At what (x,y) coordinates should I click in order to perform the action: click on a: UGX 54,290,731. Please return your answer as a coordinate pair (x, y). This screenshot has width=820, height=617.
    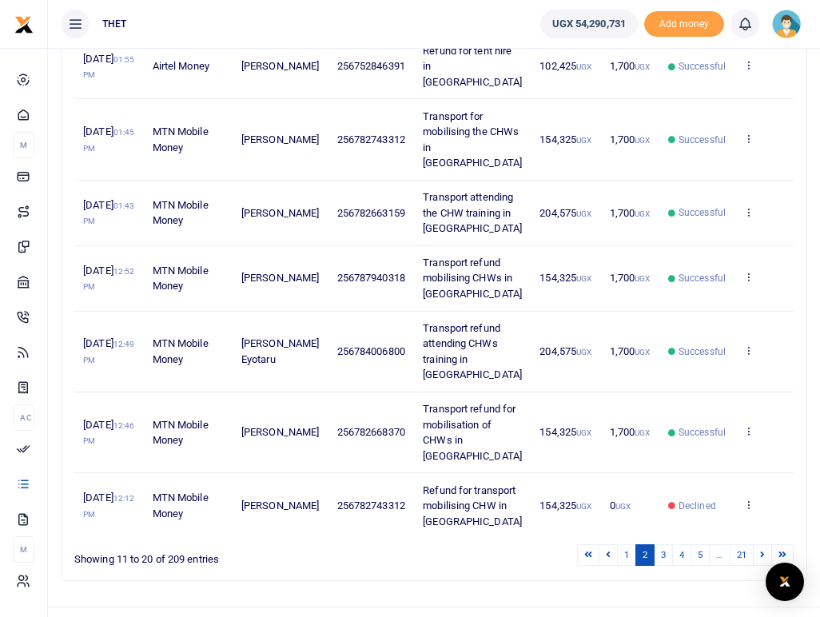
    Looking at the image, I should click on (589, 24).